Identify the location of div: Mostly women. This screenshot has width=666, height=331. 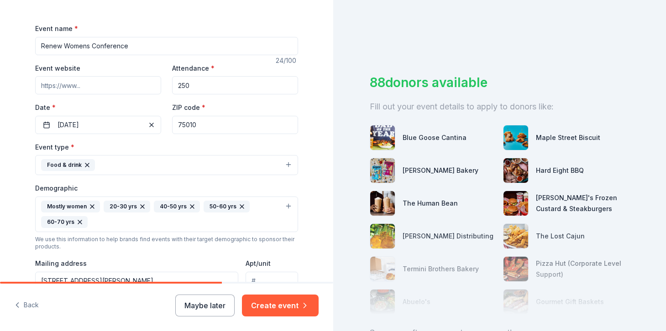
(70, 207).